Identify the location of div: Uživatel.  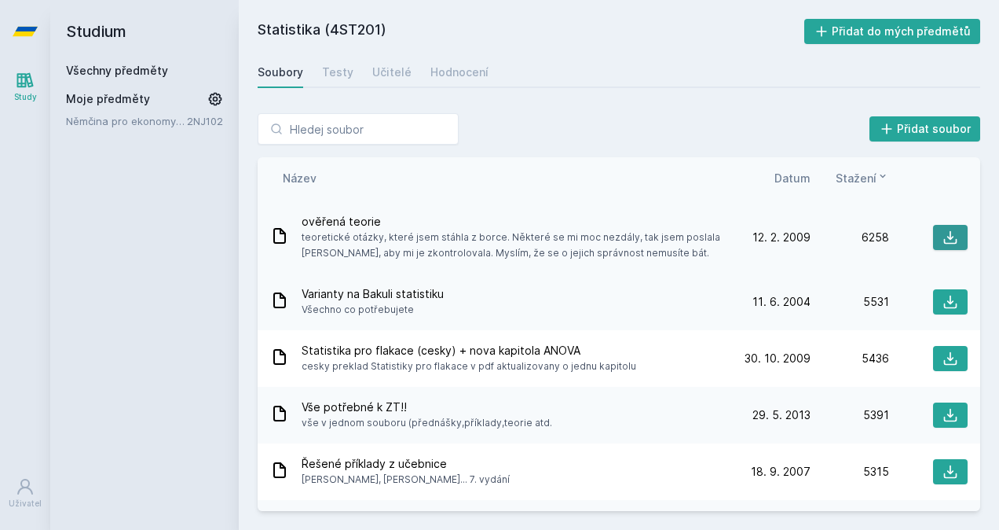
(25, 503).